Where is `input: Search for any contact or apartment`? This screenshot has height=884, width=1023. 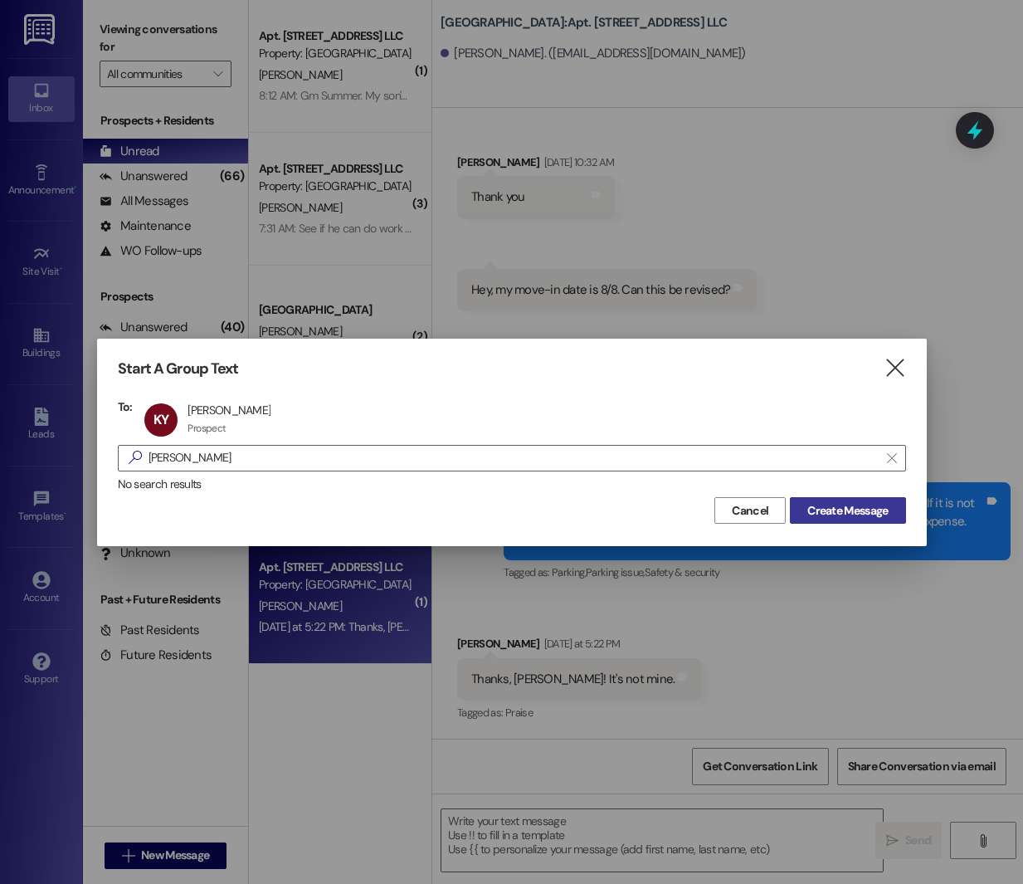 input: Search for any contact or apartment is located at coordinates (514, 458).